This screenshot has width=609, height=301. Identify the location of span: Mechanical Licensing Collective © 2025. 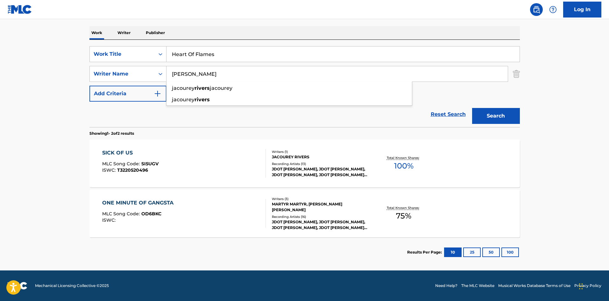
(72, 285).